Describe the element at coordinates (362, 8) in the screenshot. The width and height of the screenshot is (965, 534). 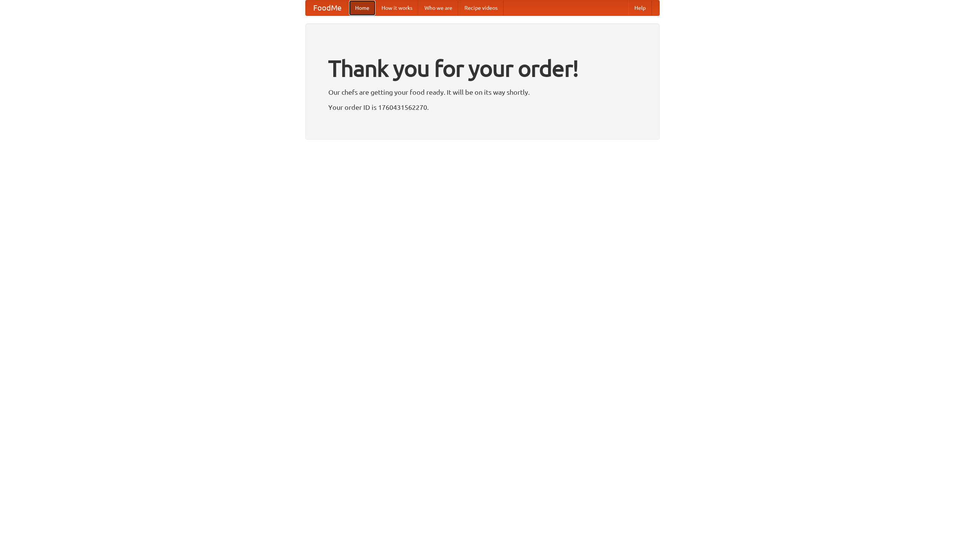
I see `a: Home` at that location.